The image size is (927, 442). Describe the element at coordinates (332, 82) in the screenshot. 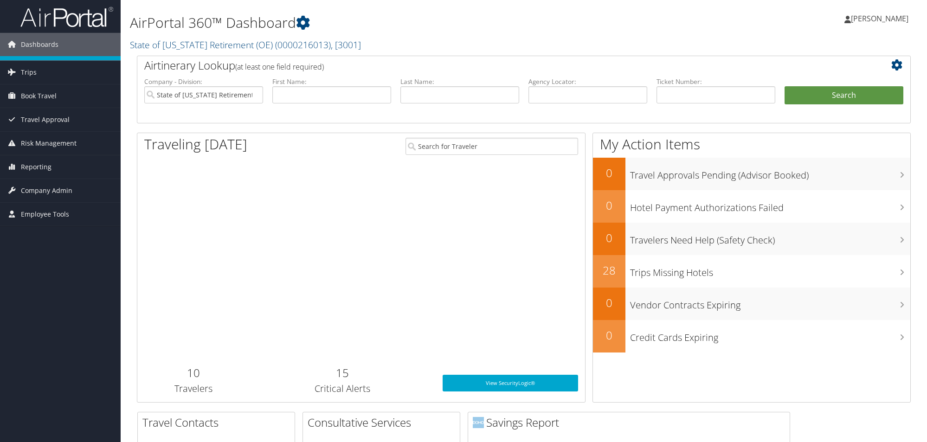

I see `label: First Name:` at that location.